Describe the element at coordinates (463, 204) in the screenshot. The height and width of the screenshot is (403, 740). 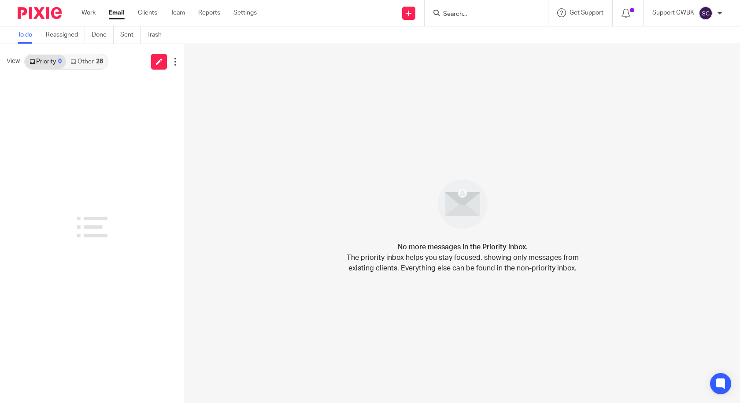
I see `img: image` at that location.